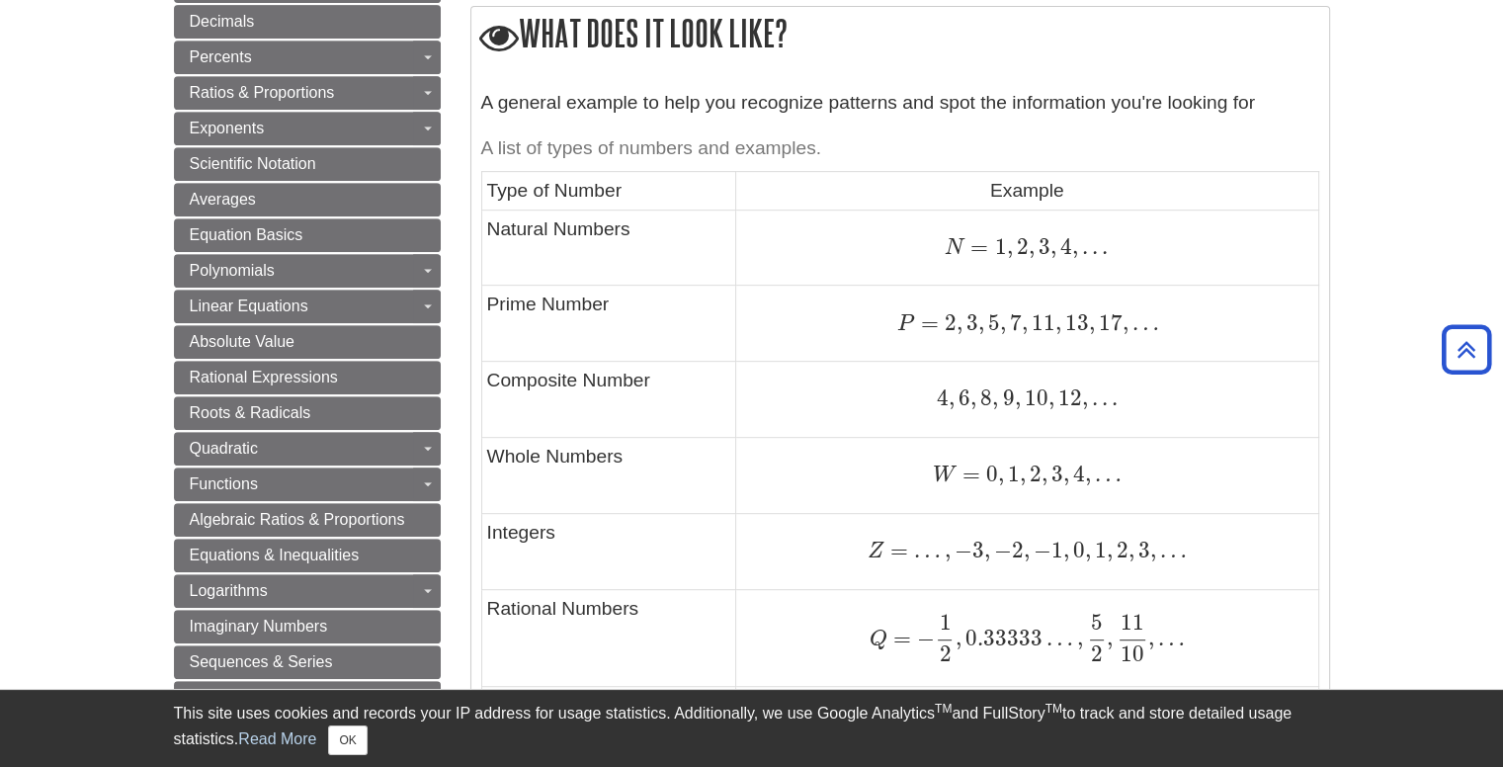 This screenshot has width=1503, height=767. What do you see at coordinates (297, 519) in the screenshot?
I see `span: Algebraic Ratios & Proportions` at bounding box center [297, 519].